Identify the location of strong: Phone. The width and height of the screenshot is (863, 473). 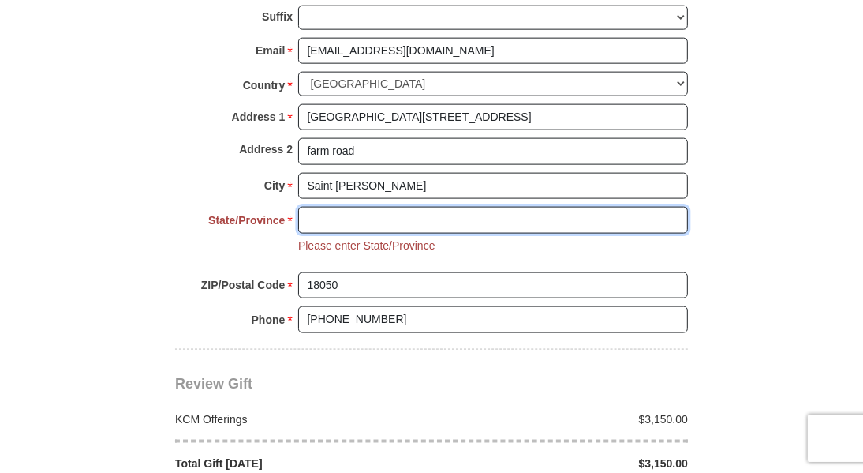
(268, 320).